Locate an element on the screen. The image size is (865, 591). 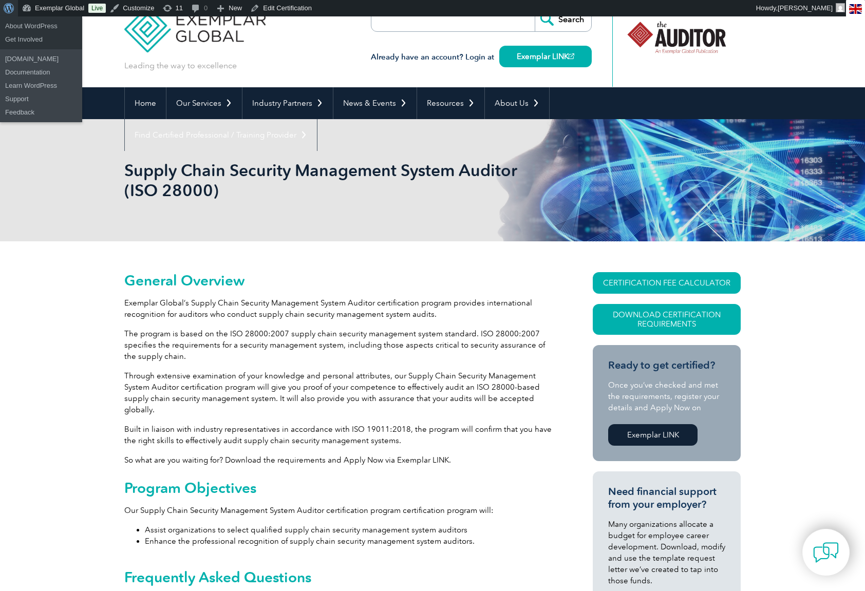
a: Live is located at coordinates (97, 8).